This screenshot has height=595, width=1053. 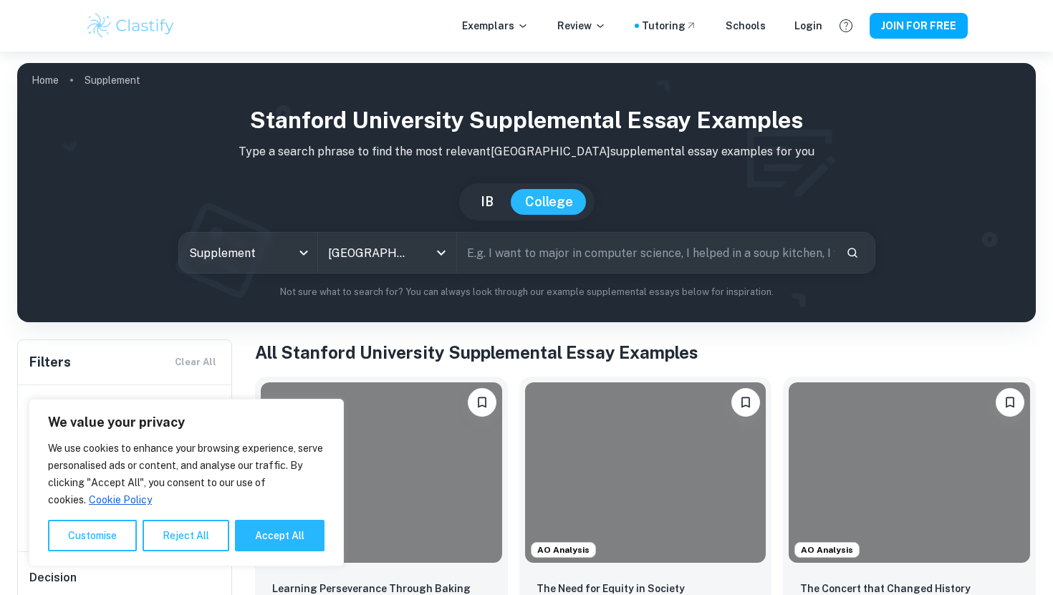 What do you see at coordinates (526, 120) in the screenshot?
I see `h1: Stanford University Supplemental Essay Examples` at bounding box center [526, 120].